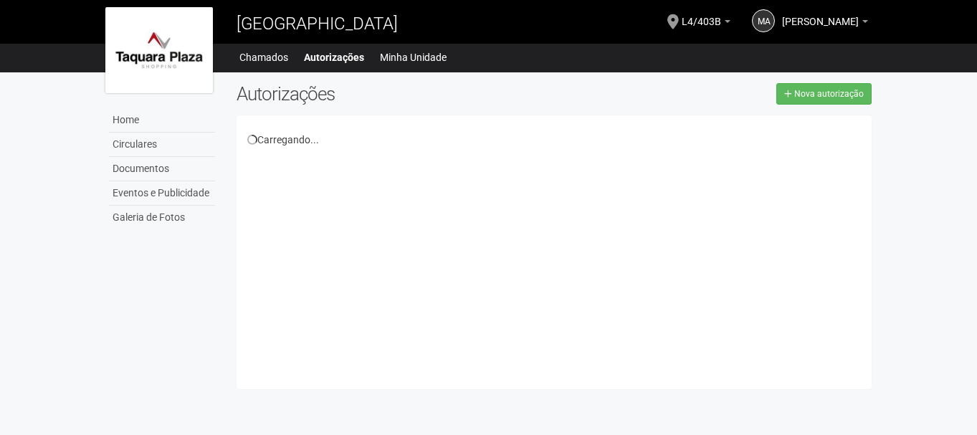 This screenshot has height=435, width=977. Describe the element at coordinates (162, 145) in the screenshot. I see `a: Circulares` at that location.